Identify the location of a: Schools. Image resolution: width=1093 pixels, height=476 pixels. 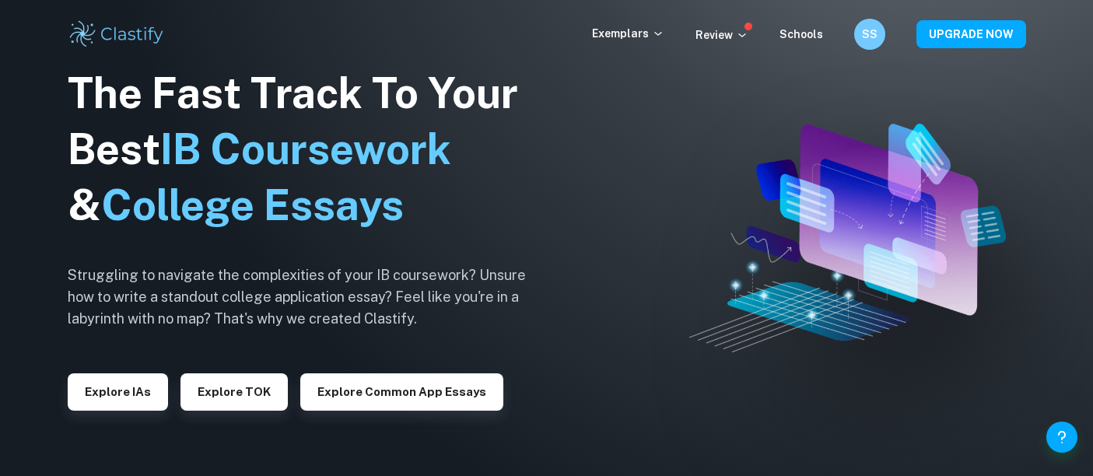
(801, 34).